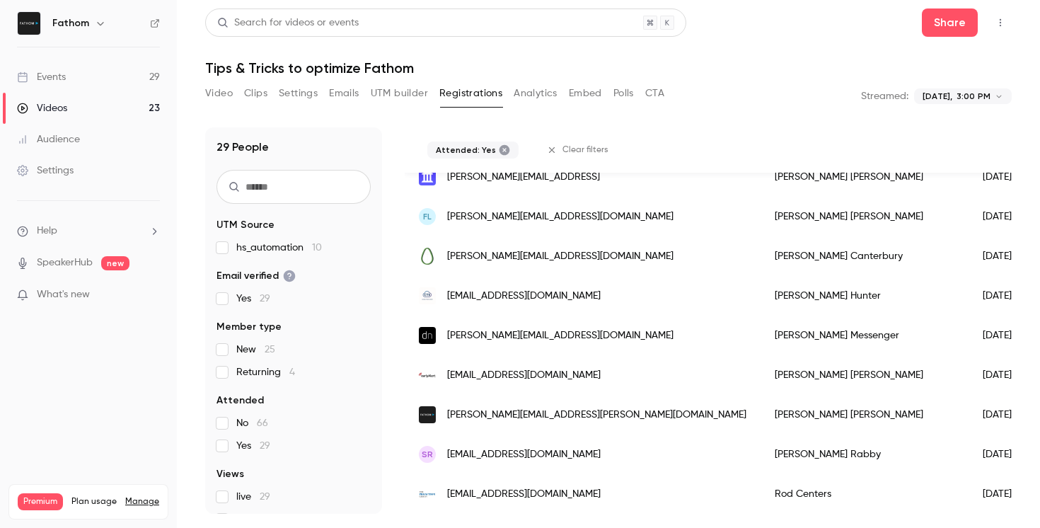  What do you see at coordinates (427, 494) in the screenshot?
I see `img: proactiongroup.com` at bounding box center [427, 494].